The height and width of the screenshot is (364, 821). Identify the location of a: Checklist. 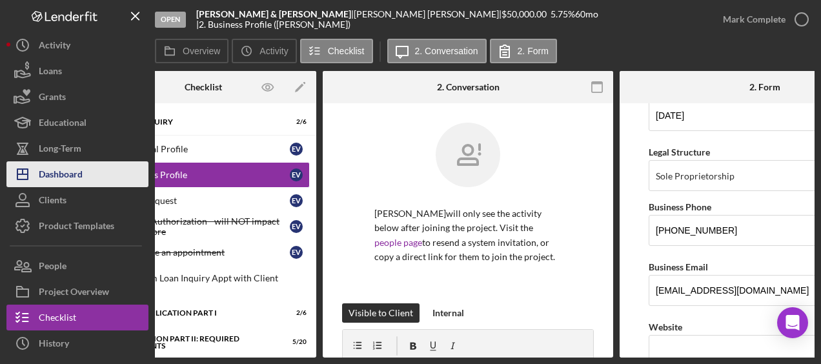
(77, 318).